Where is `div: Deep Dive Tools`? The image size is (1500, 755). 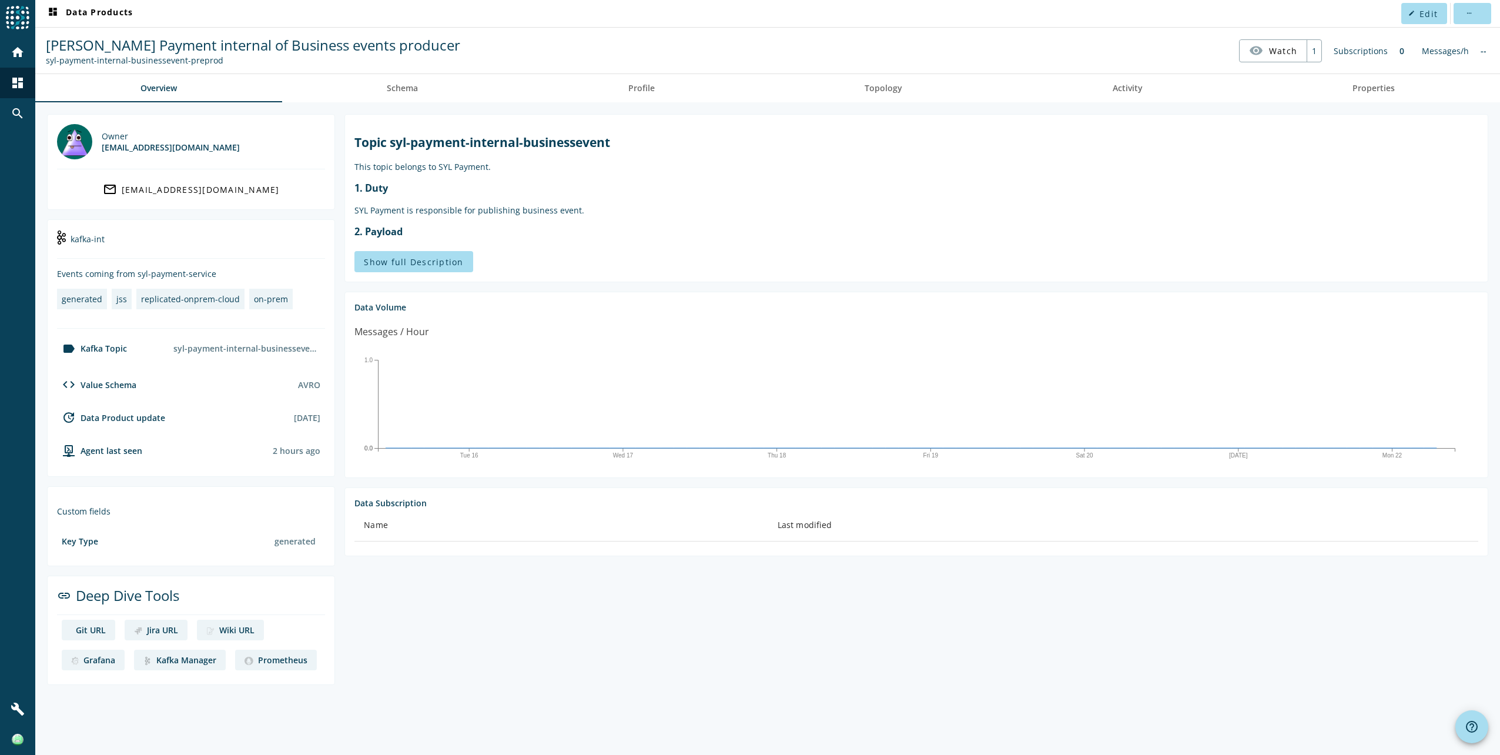 div: Deep Dive Tools is located at coordinates (191, 600).